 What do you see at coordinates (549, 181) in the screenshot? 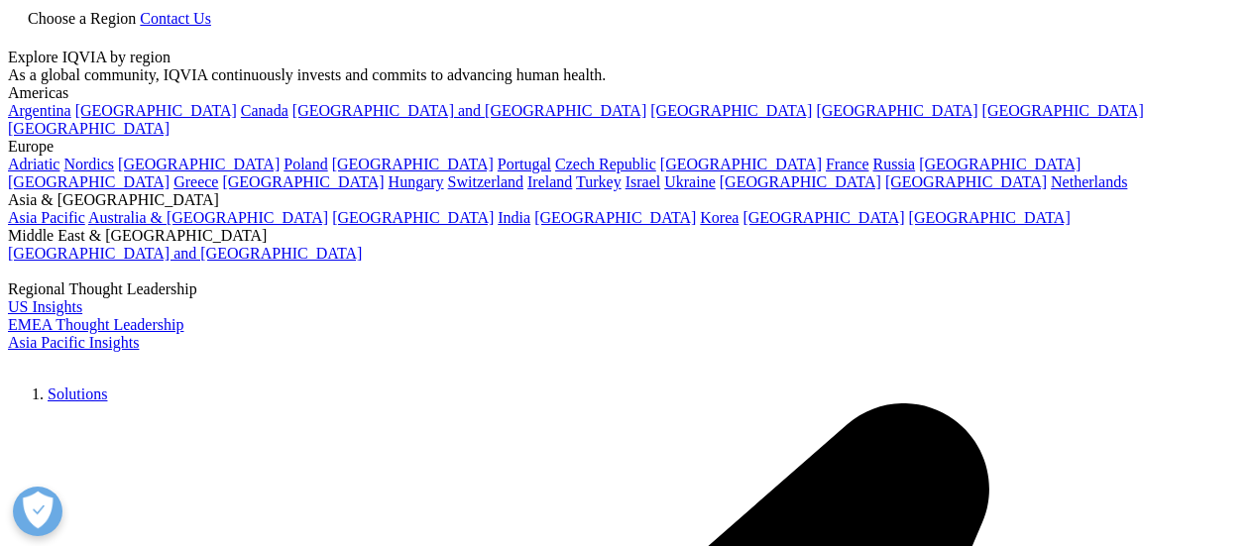
I see `a: Ireland` at bounding box center [549, 181].